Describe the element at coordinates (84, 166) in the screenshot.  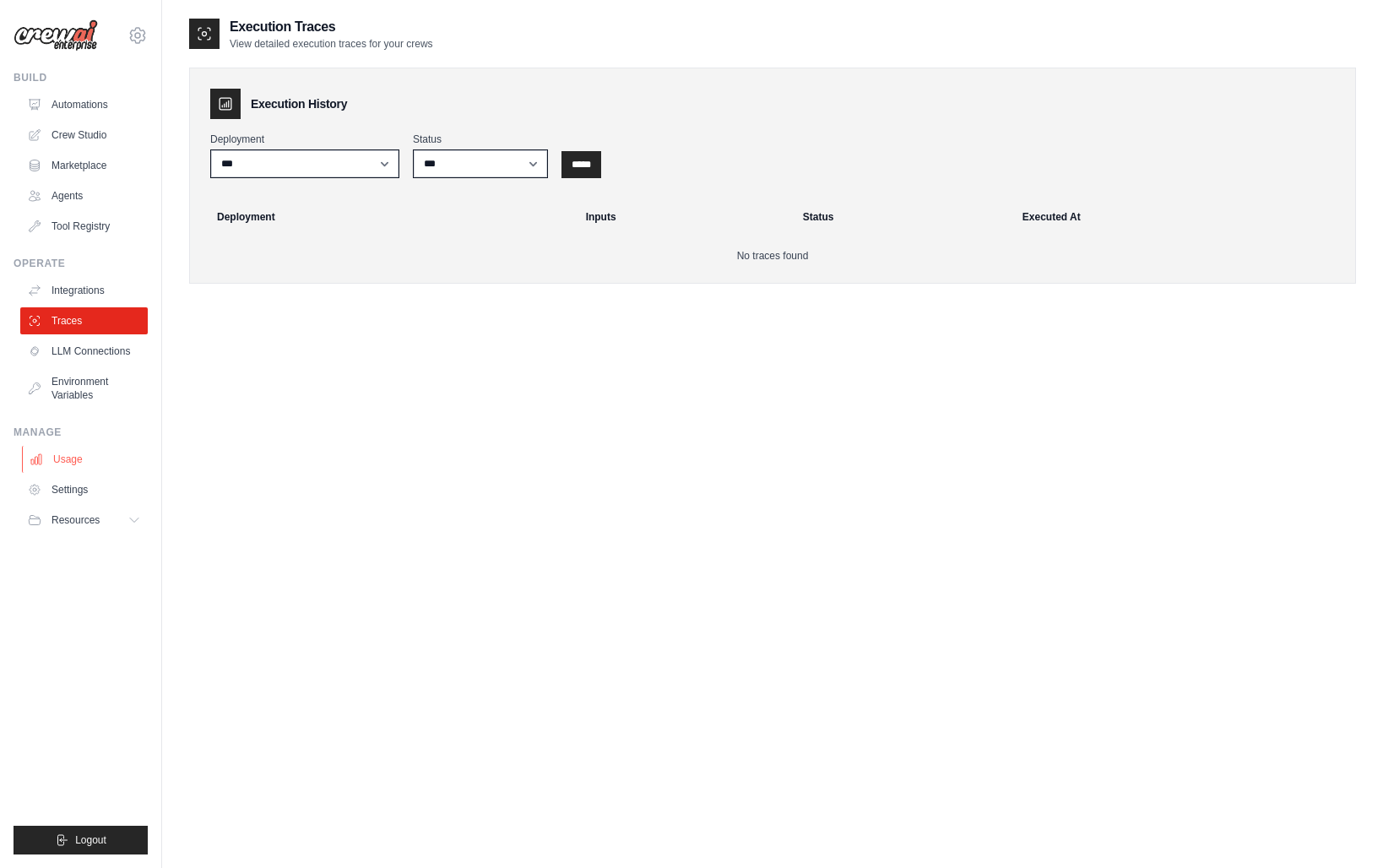
I see `a: Marketplace` at that location.